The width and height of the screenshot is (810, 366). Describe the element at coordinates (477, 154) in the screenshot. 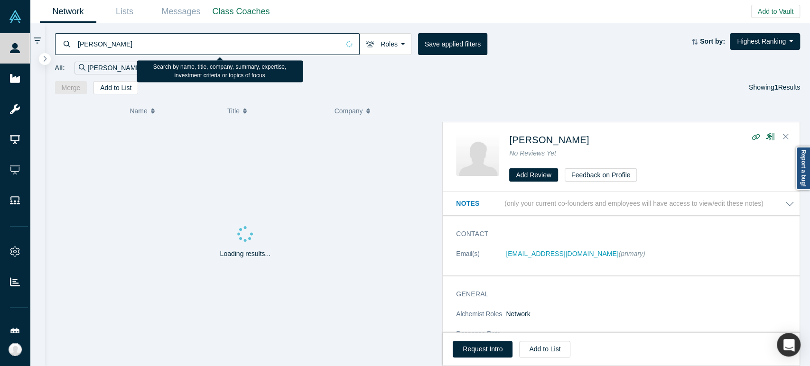

I see `img: Ben Cox's Profile Image` at that location.